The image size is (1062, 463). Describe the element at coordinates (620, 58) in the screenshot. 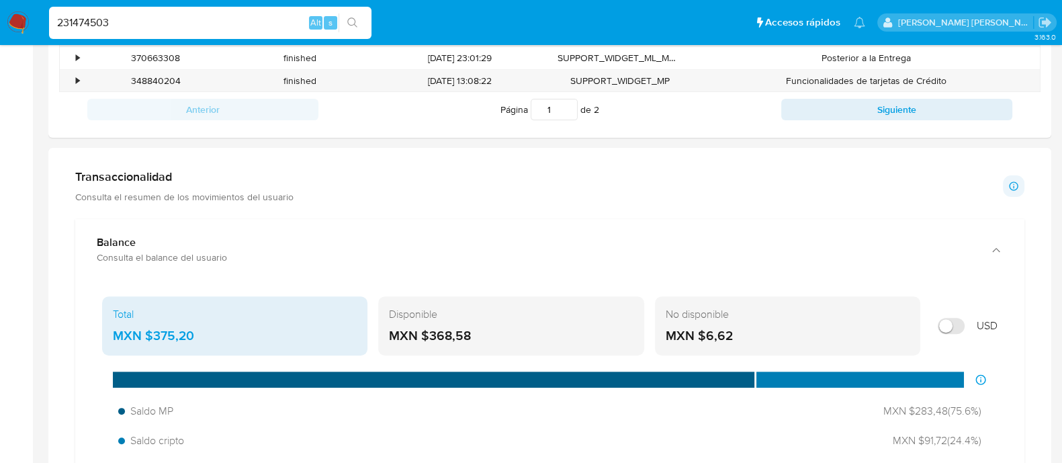

I see `div: SUPPORT_WIDGET_ML_MOBILE` at that location.